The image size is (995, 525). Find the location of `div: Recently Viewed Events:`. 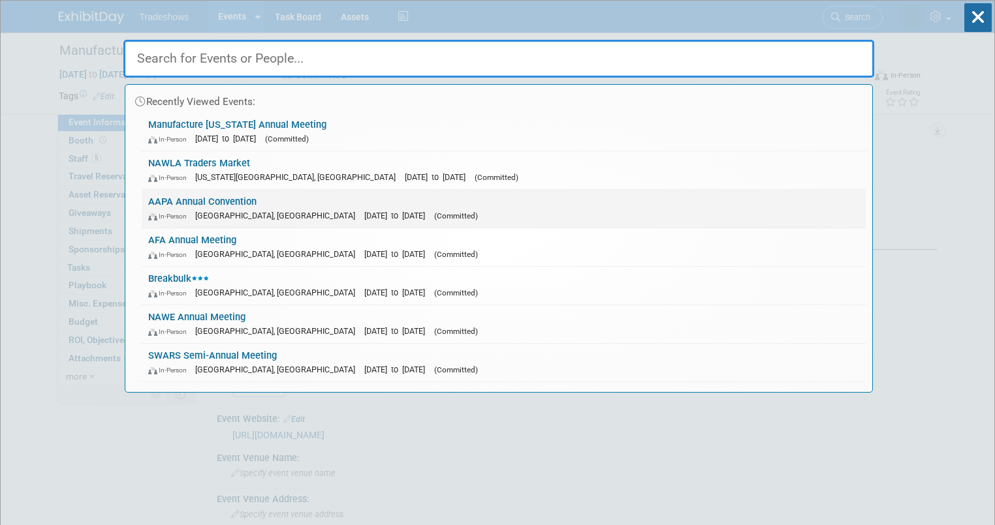

div: Recently Viewed Events: is located at coordinates (499, 99).